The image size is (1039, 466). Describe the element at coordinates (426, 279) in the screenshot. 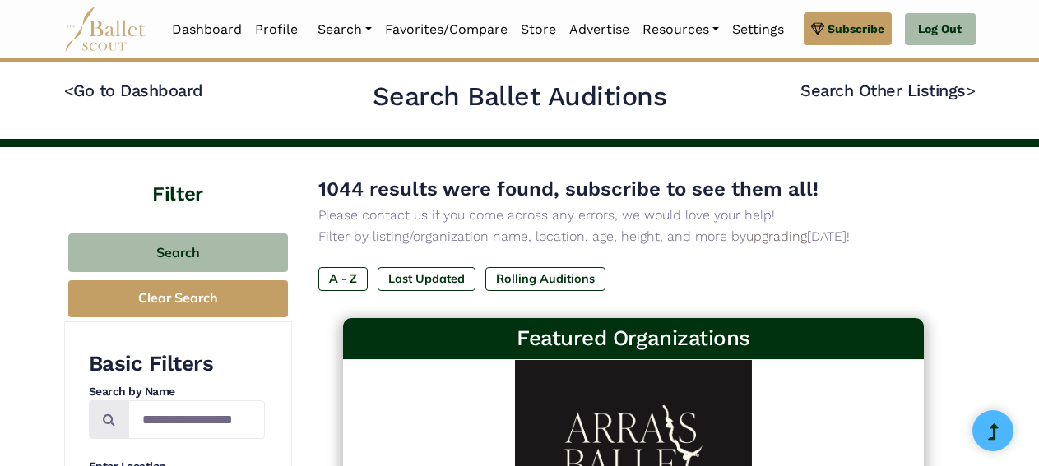

I see `label: Last Updated` at that location.